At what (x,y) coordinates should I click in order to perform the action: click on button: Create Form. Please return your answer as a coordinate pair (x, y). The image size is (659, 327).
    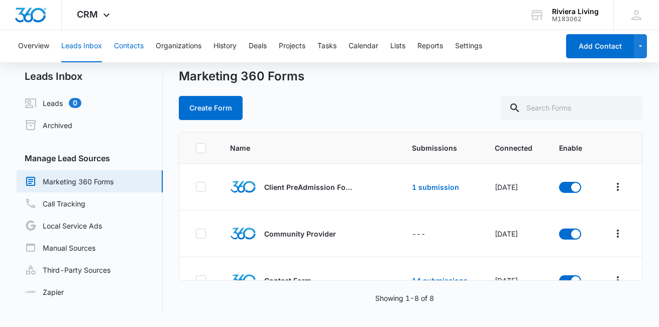
    Looking at the image, I should click on (210, 108).